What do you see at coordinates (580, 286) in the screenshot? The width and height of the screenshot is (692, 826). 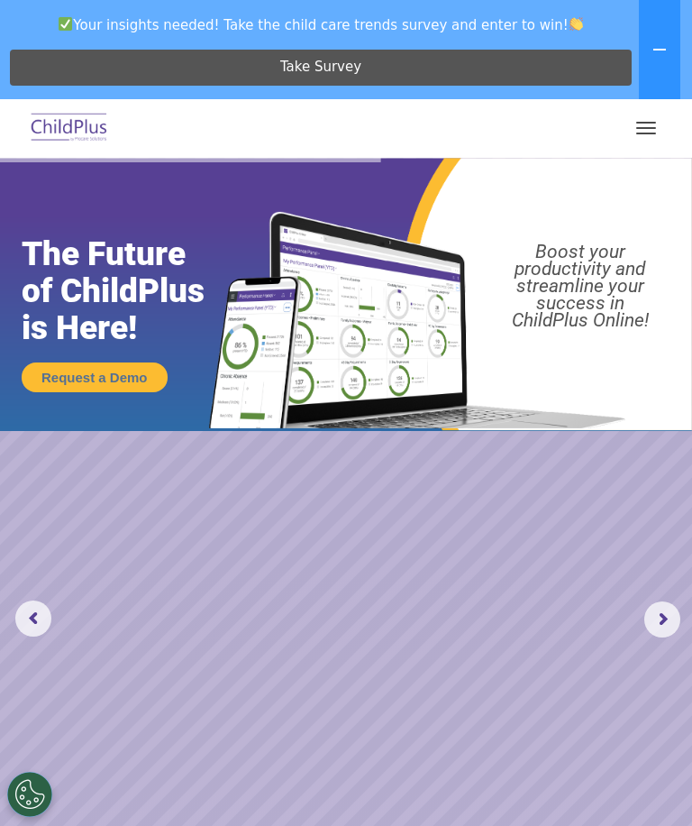 I see `rs-layer: Boost your productivity and streamline your success in ChildPlus Online!` at bounding box center [580, 286].